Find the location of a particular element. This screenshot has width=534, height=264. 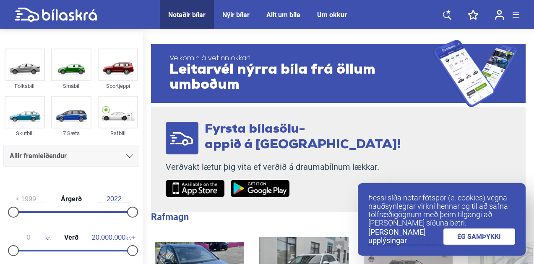

a: Um okkur is located at coordinates (332, 15).